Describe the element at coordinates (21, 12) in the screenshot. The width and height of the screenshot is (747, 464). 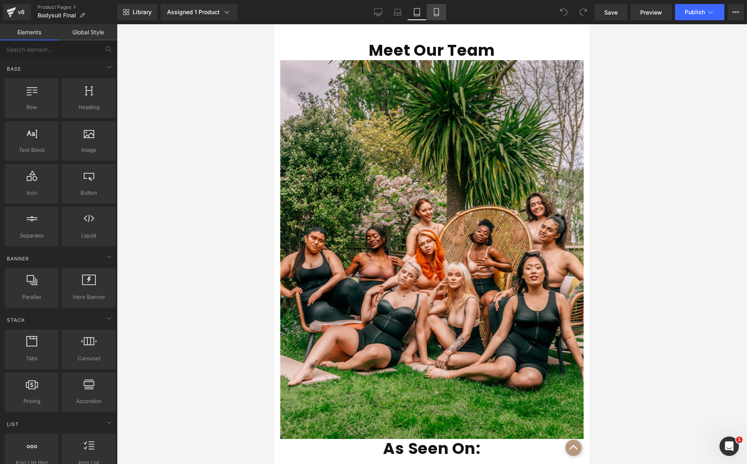
I see `div: v6` at that location.